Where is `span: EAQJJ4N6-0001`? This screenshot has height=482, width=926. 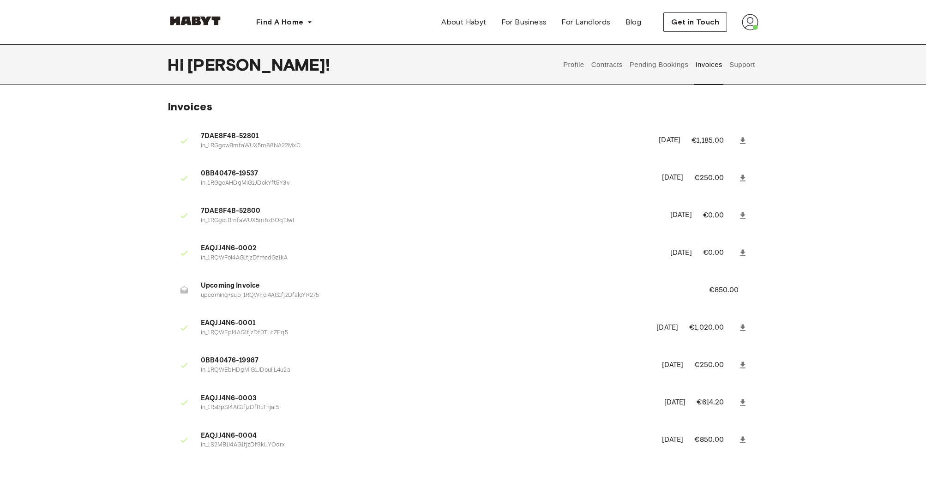 span: EAQJJ4N6-0001 is located at coordinates (423, 323).